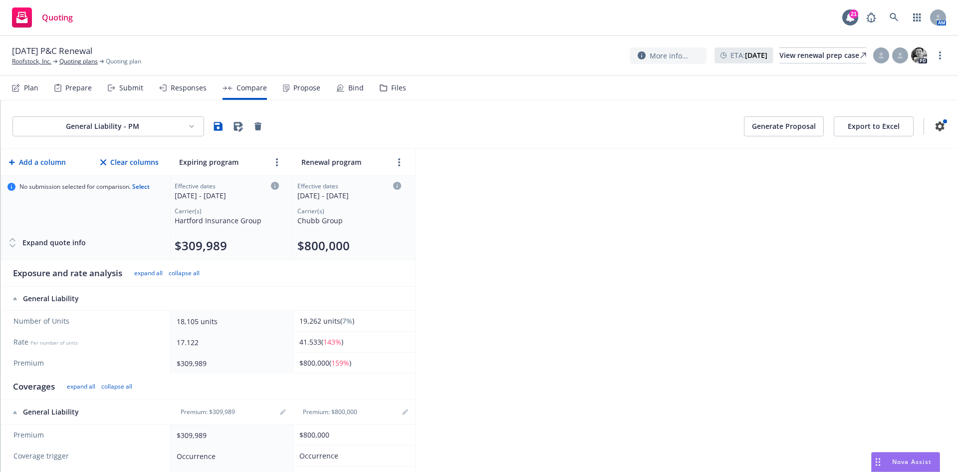 The image size is (958, 472). Describe the element at coordinates (230, 321) in the screenshot. I see `div: 18,105 units` at that location.